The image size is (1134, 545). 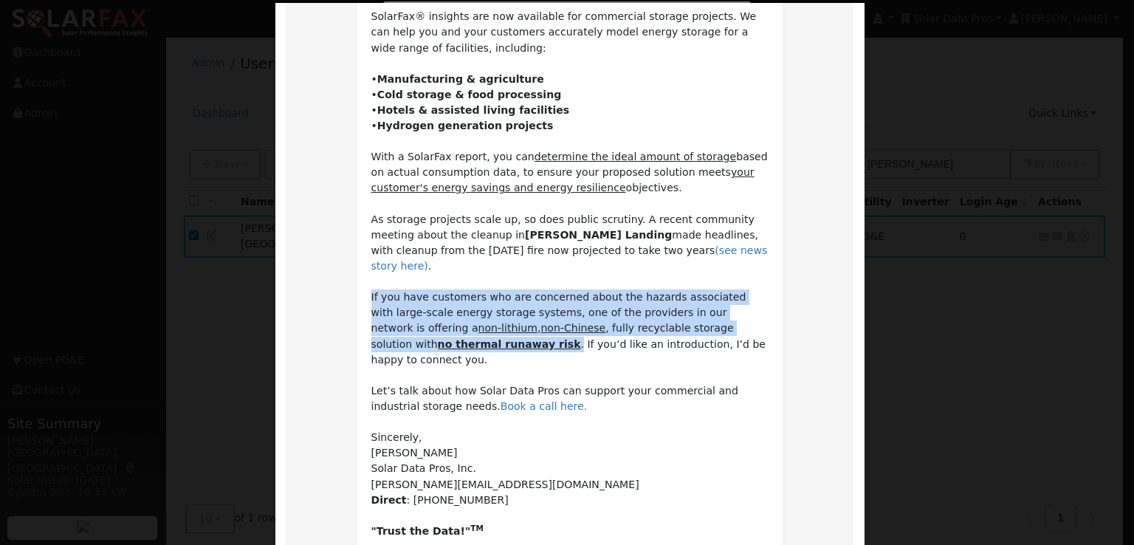 What do you see at coordinates (635, 156) in the screenshot?
I see `u: determine the ideal amount of storage` at bounding box center [635, 156].